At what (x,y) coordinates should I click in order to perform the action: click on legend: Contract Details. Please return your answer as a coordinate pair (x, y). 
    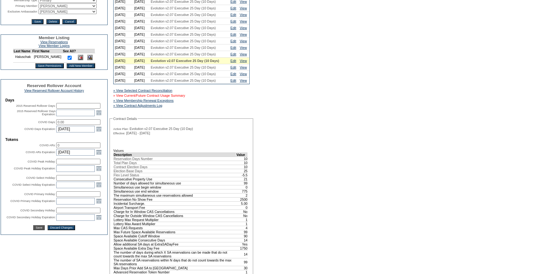
    Looking at the image, I should click on (125, 118).